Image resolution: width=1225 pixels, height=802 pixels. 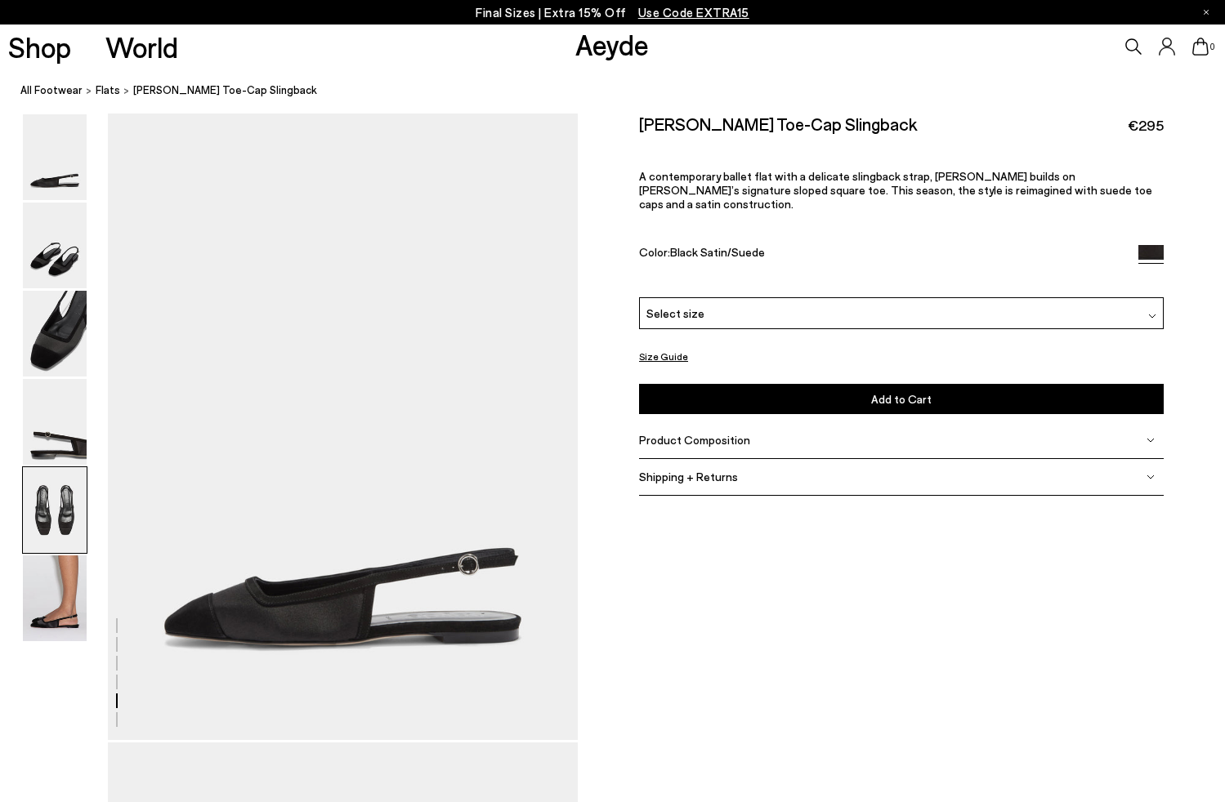 I want to click on a: Shop, so click(x=39, y=47).